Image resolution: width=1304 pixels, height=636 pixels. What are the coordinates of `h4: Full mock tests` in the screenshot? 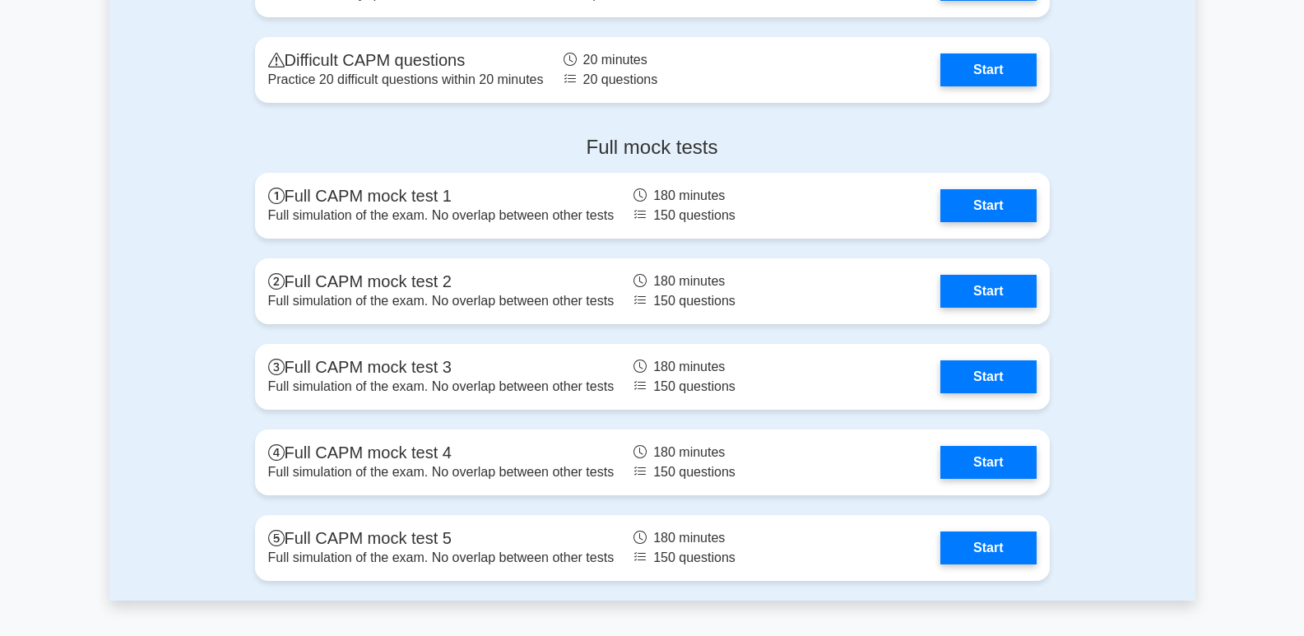 It's located at (652, 147).